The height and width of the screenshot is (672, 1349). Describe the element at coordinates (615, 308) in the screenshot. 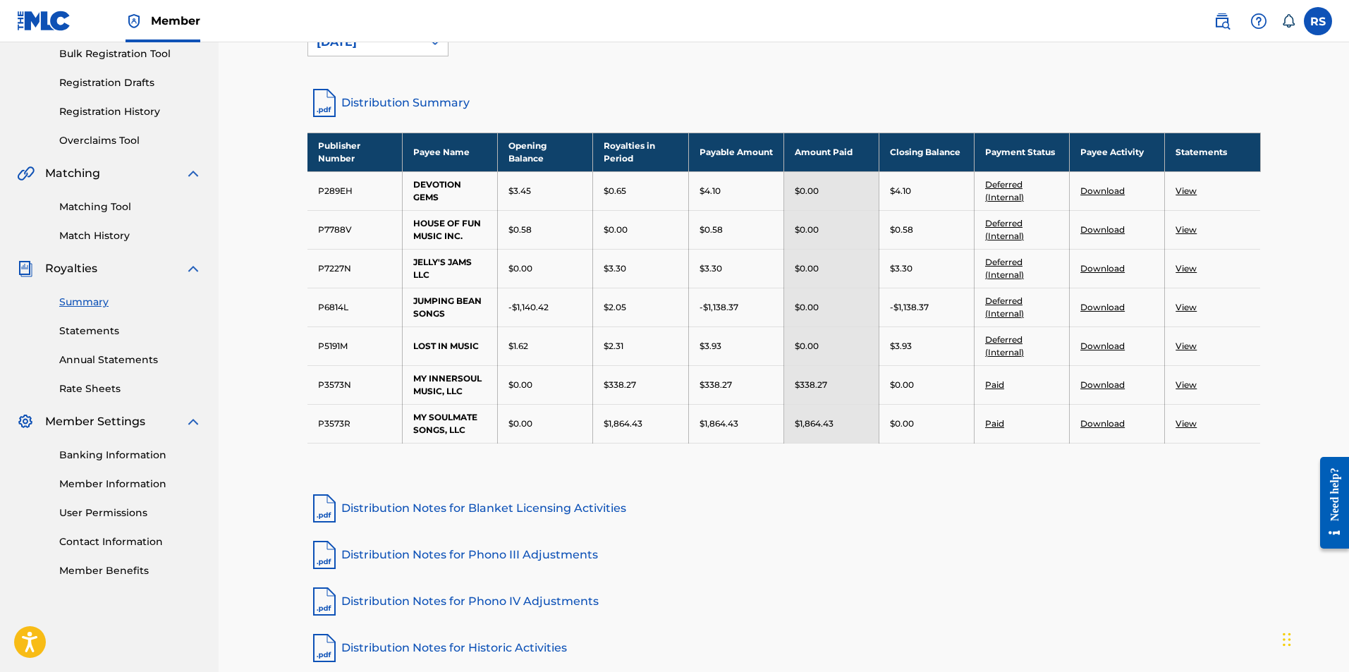

I see `p: $2.05` at that location.